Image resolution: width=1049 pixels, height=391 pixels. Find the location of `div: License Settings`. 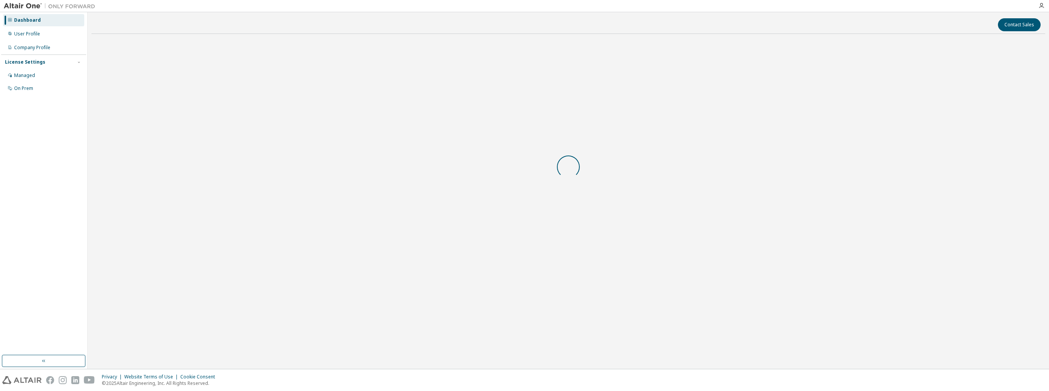

div: License Settings is located at coordinates (25, 62).